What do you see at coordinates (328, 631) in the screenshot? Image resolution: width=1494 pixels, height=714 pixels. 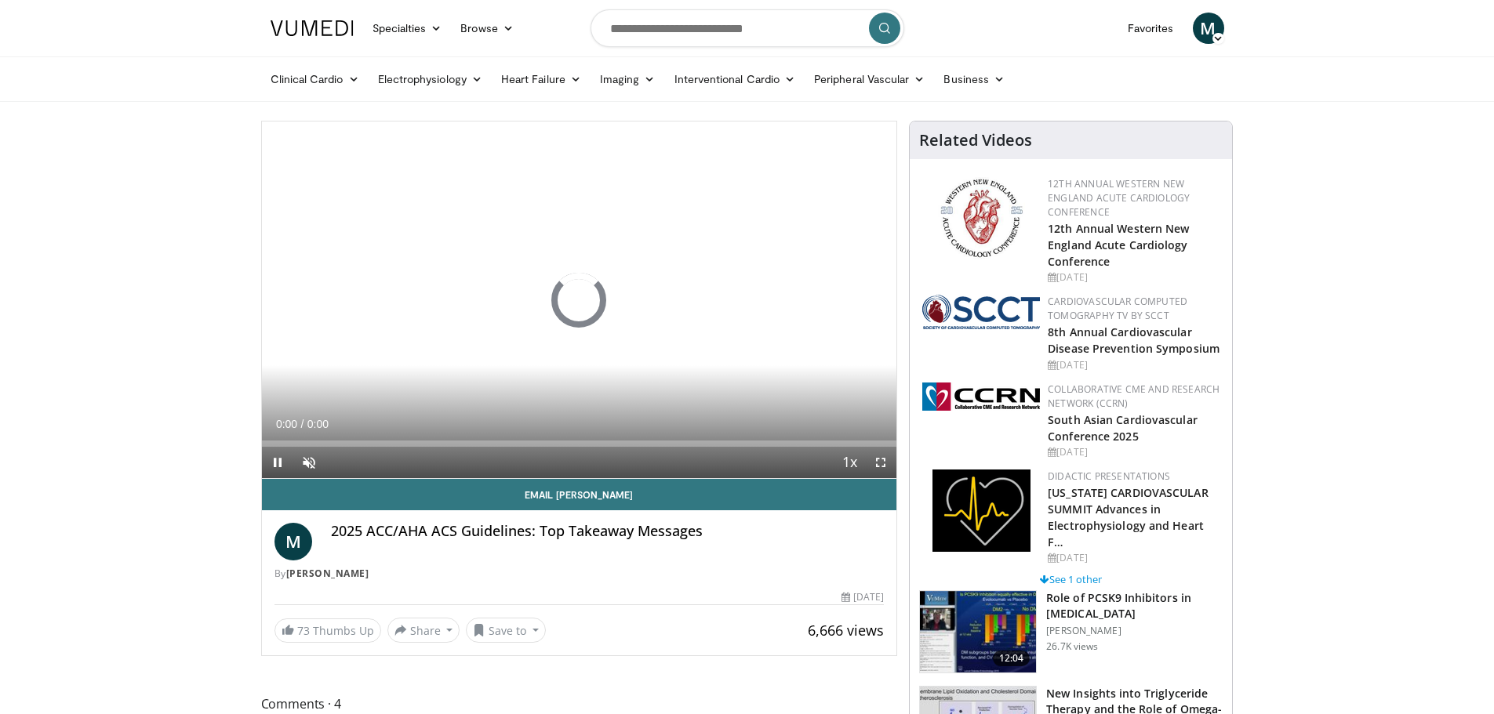 I see `a: 73 Thumbs Up` at bounding box center [328, 631].